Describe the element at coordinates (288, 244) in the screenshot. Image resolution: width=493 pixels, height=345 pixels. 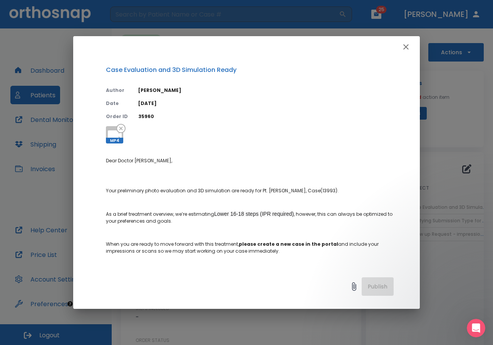
I see `strong: please create a new case in the portal` at that location.